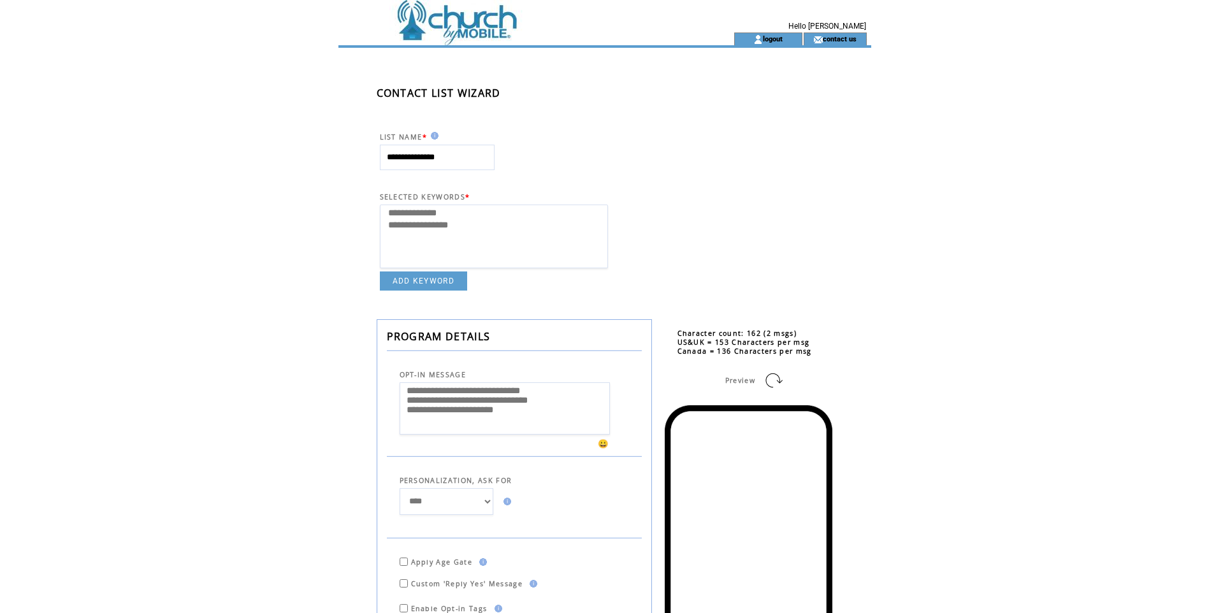 The image size is (1209, 613). What do you see at coordinates (467, 584) in the screenshot?
I see `span: Custom 'Reply Yes' Message` at bounding box center [467, 584].